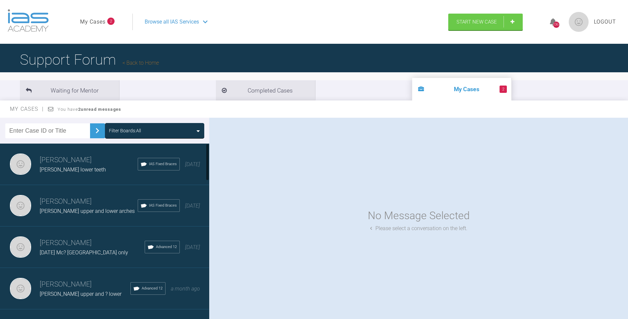  Describe the element at coordinates (266, 90) in the screenshot. I see `li: Completed Cases` at that location.